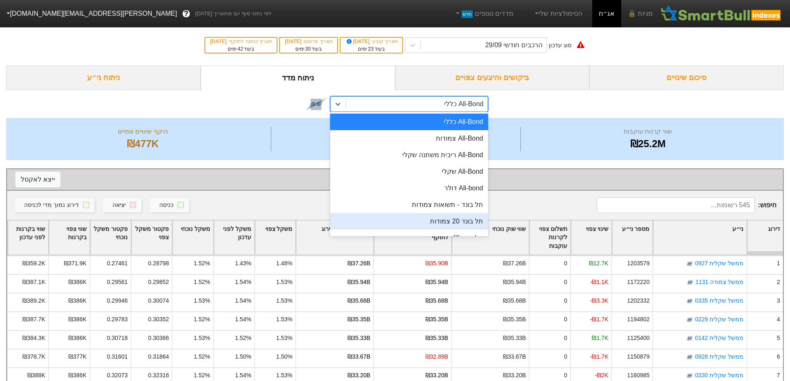 This screenshot has width=790, height=381. Describe the element at coordinates (778, 357) in the screenshot. I see `div: 6` at that location.